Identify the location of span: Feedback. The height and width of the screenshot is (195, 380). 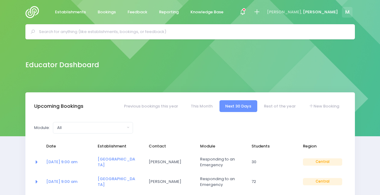
(137, 12).